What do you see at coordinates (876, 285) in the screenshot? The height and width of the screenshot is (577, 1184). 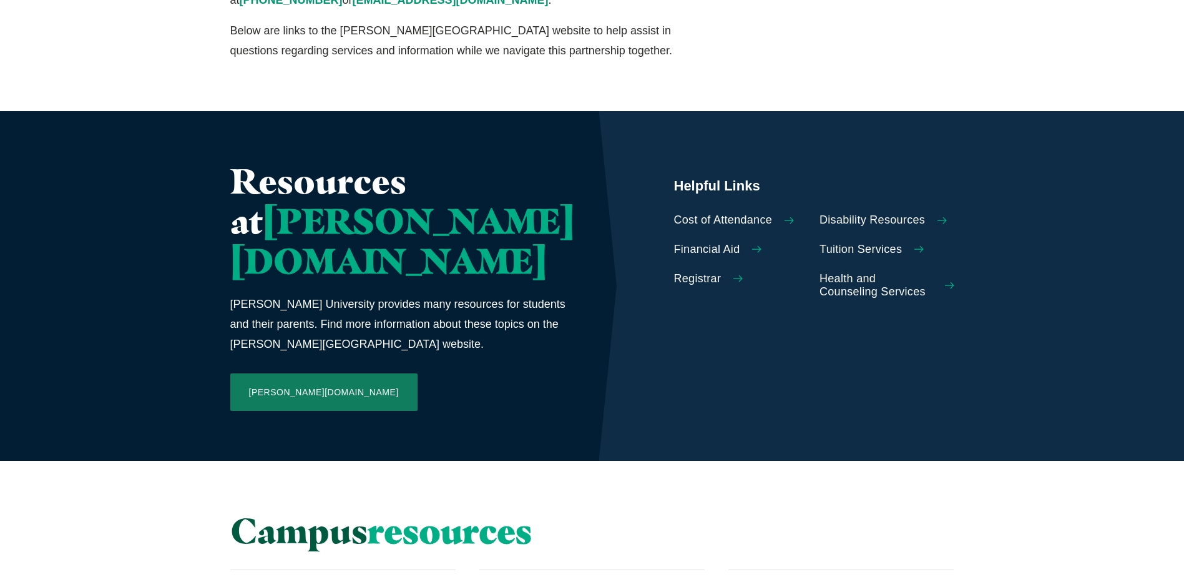 I see `span: Health and Counseling Services` at bounding box center [876, 285].